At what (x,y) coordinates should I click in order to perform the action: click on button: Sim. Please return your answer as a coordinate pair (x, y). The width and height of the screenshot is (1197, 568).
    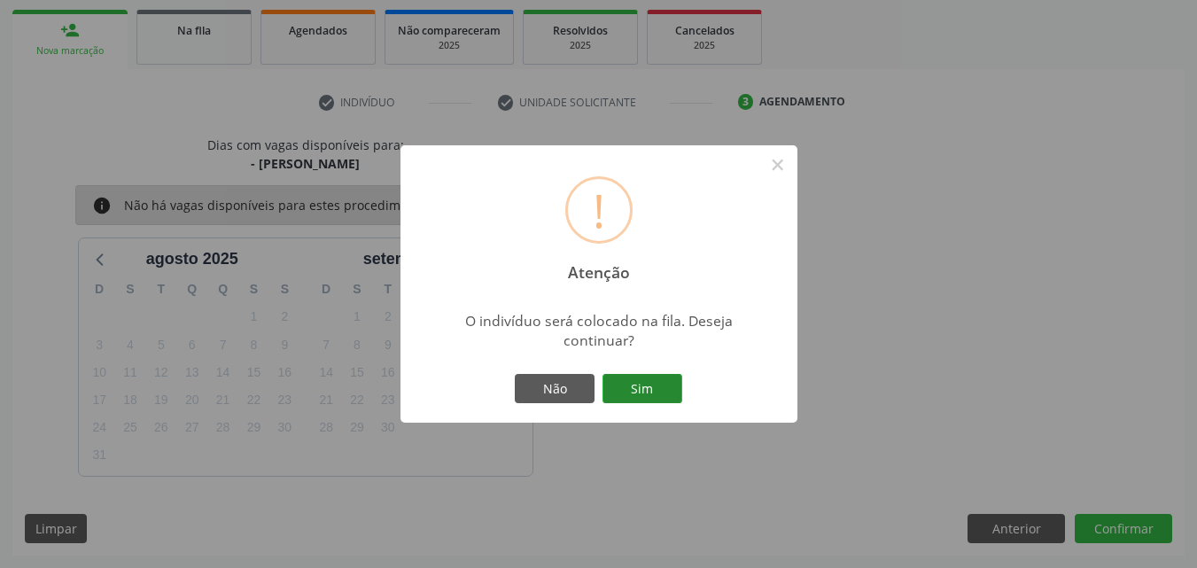
    Looking at the image, I should click on (642, 389).